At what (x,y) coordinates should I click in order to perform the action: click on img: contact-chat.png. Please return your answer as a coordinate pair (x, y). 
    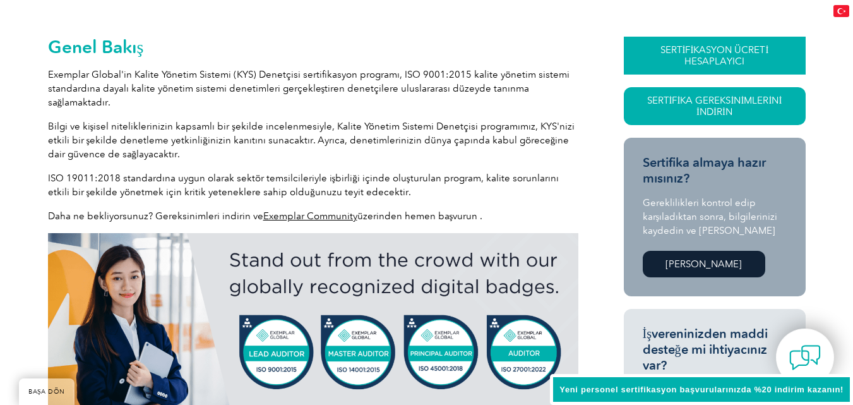
    Looking at the image, I should click on (805, 357).